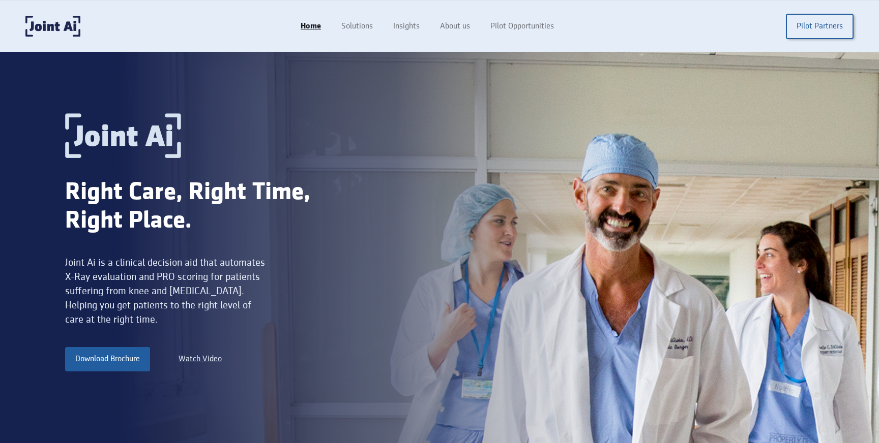 The height and width of the screenshot is (443, 879). Describe the element at coordinates (210, 207) in the screenshot. I see `div: Right Care, Right Time, Right Place.` at that location.